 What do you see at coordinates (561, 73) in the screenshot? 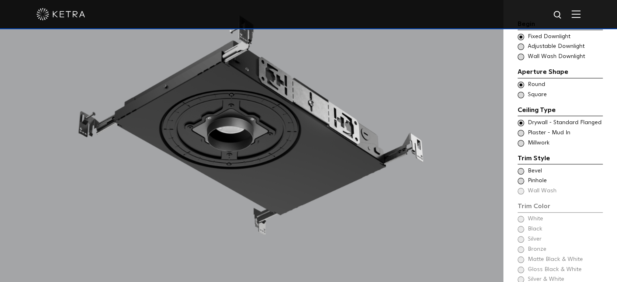
I see `div: Aperture Shape` at bounding box center [561, 73].